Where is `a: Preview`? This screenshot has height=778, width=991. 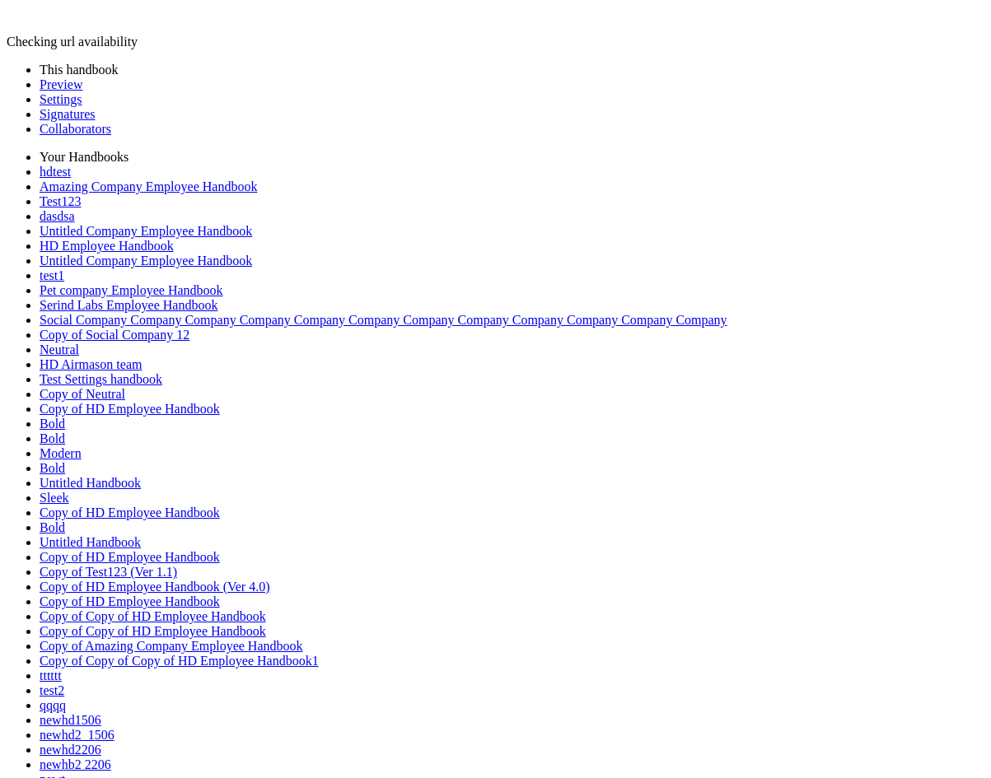 a: Preview is located at coordinates (61, 84).